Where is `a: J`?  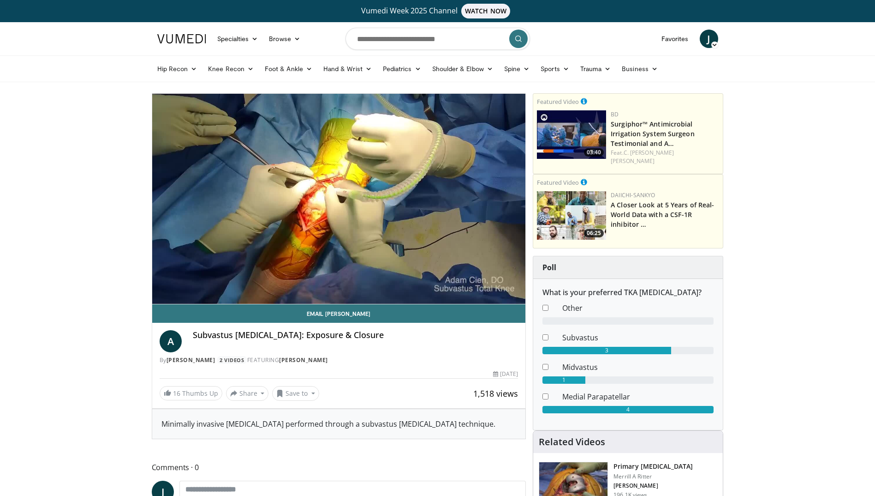 a: J is located at coordinates (709, 39).